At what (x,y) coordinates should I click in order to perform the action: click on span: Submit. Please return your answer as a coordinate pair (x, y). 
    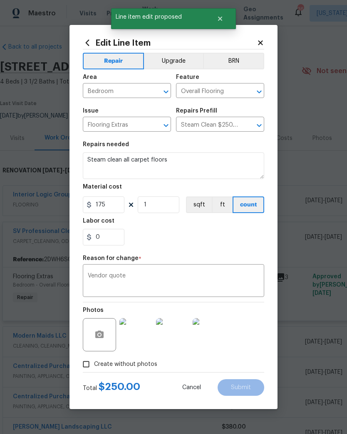
    Looking at the image, I should click on (241, 388).